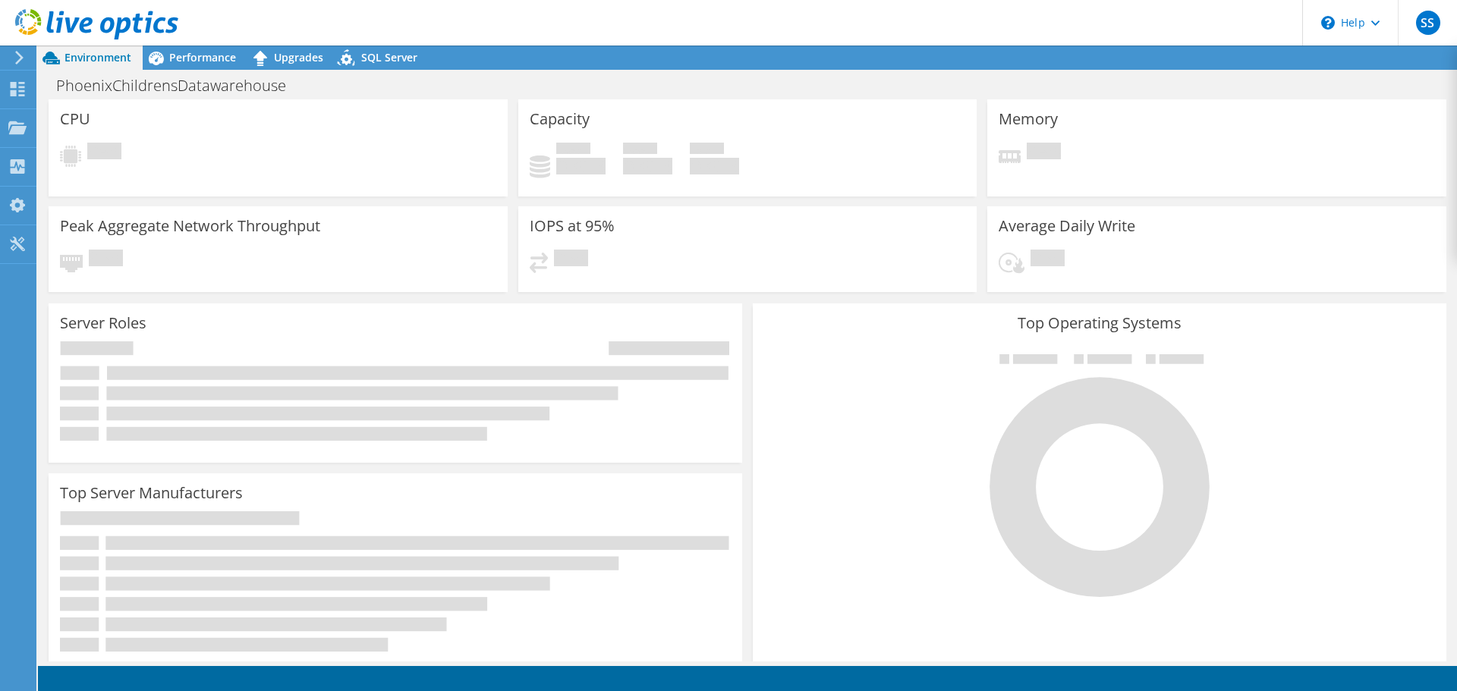  Describe the element at coordinates (298, 57) in the screenshot. I see `span: Upgrades` at that location.